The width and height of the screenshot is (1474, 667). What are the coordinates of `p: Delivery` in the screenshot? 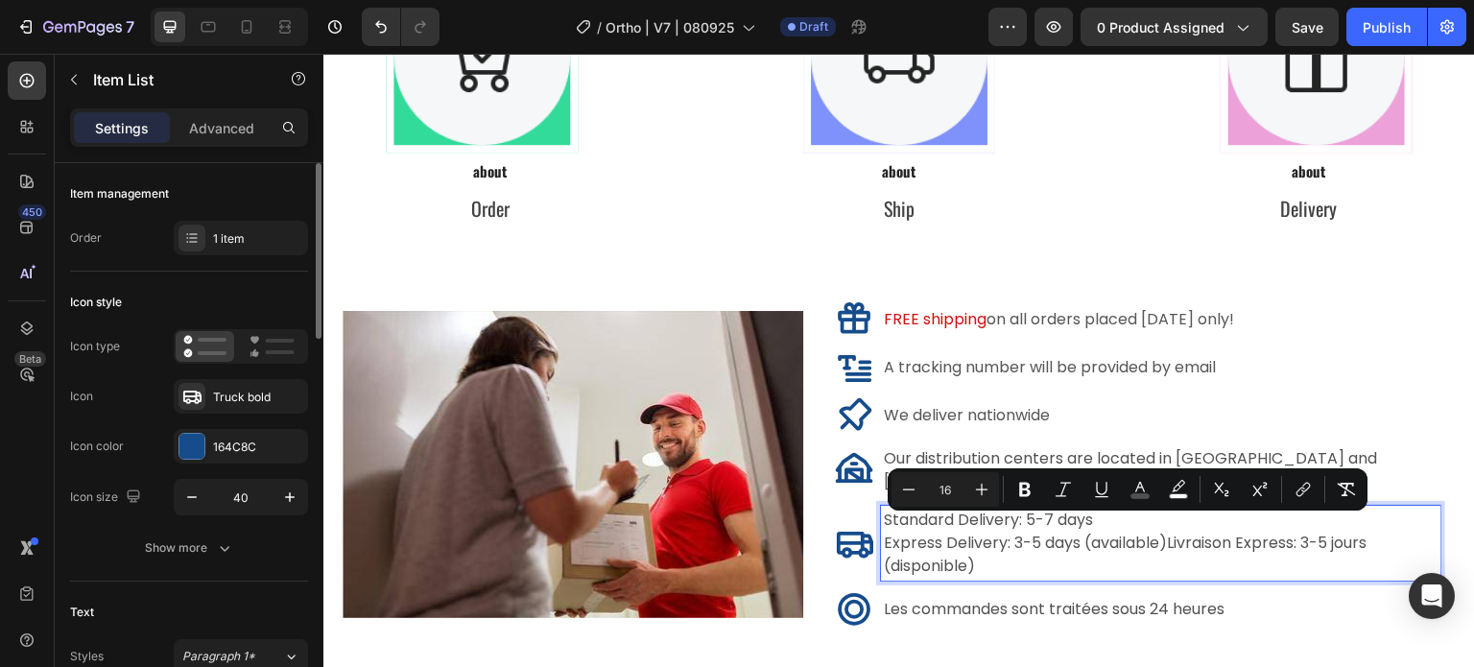 It's located at (985, 155).